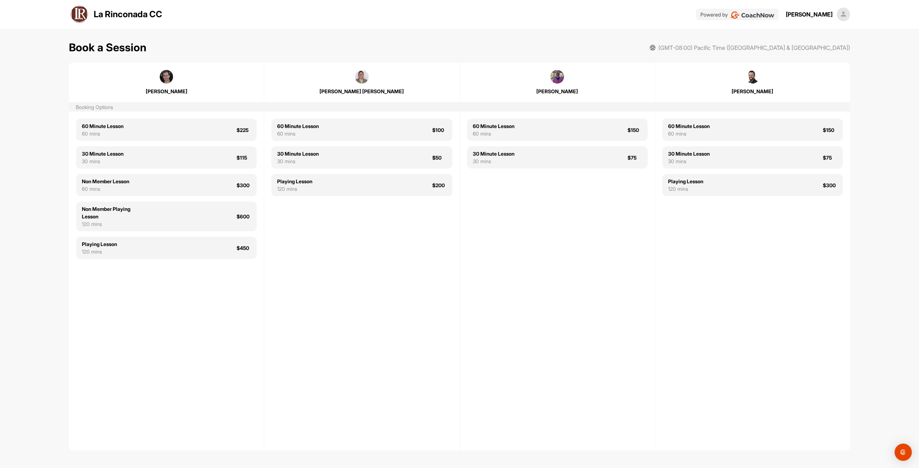 Image resolution: width=919 pixels, height=468 pixels. What do you see at coordinates (108, 47) in the screenshot?
I see `h1: Book a Session` at bounding box center [108, 47].